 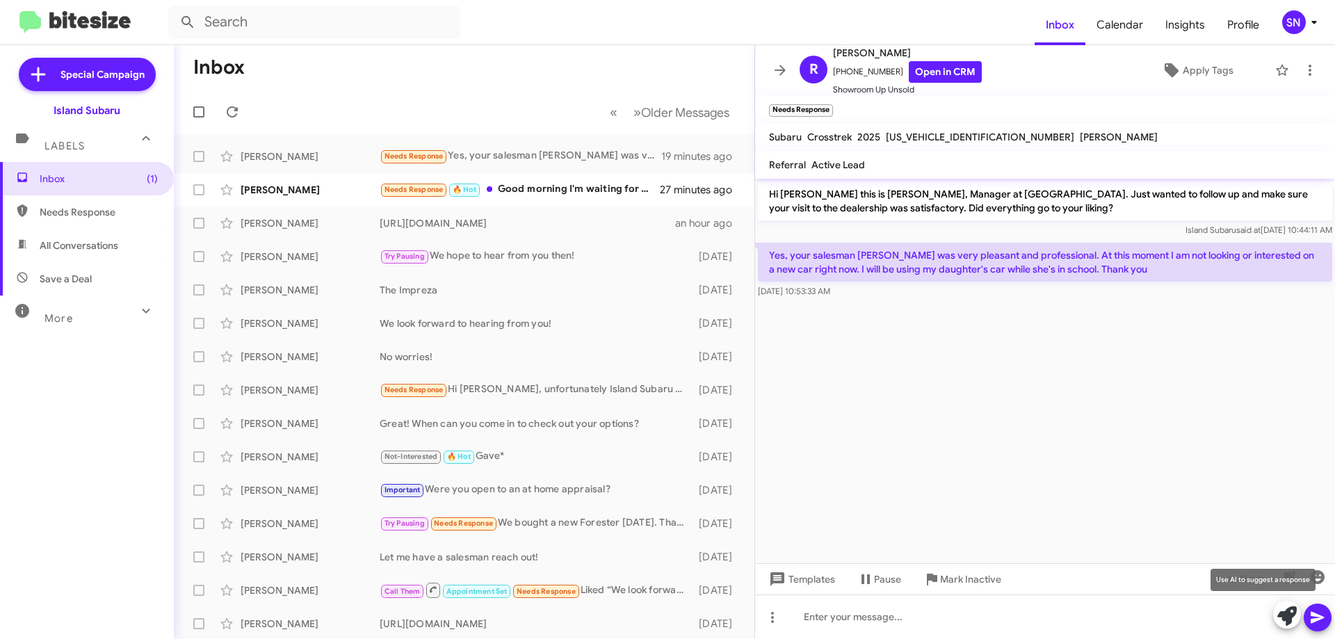 I want to click on div: Island Subaru, so click(x=87, y=111).